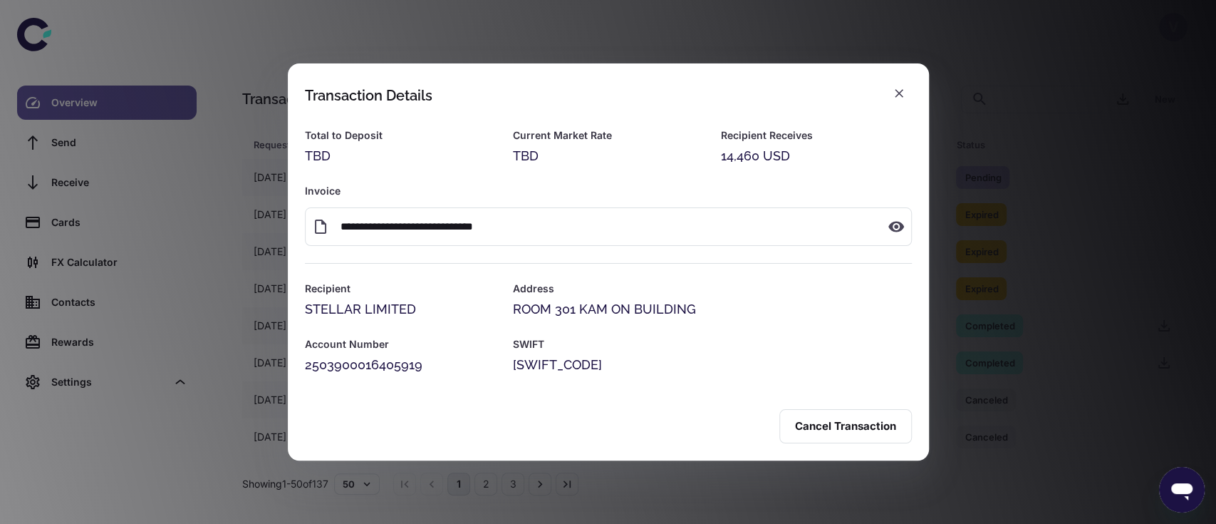 The image size is (1216, 524). What do you see at coordinates (608, 191) in the screenshot?
I see `h6: Invoice` at bounding box center [608, 191].